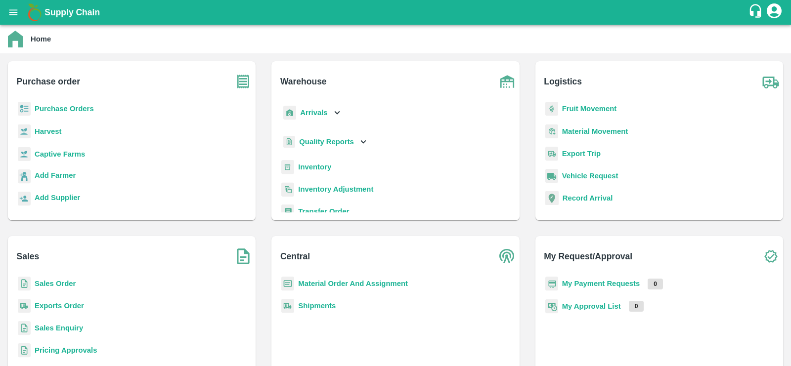 The width and height of the screenshot is (791, 366). I want to click on img: purchase, so click(243, 82).